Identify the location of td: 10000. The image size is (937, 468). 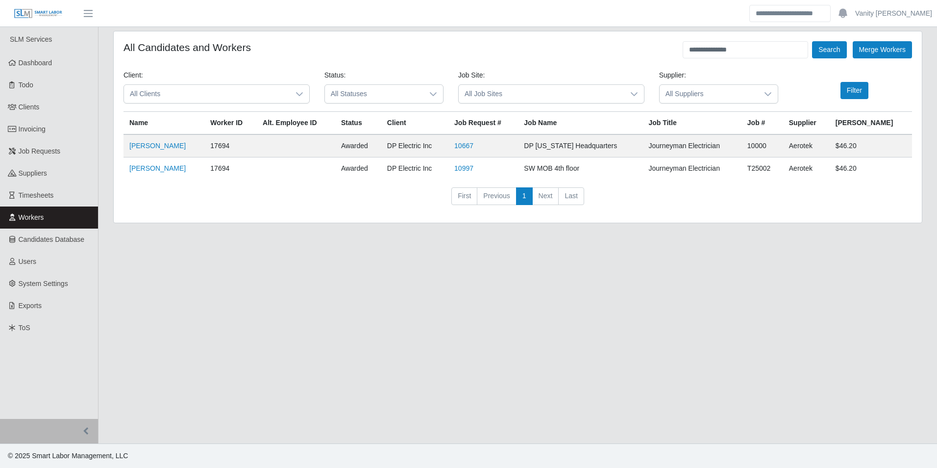
(762, 146).